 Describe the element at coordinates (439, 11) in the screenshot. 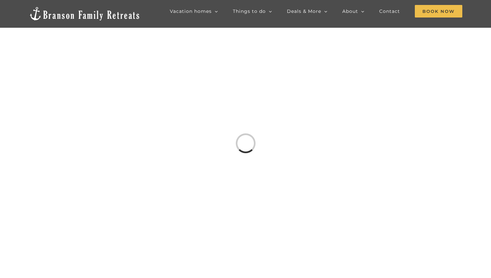

I see `span: Book Now` at that location.